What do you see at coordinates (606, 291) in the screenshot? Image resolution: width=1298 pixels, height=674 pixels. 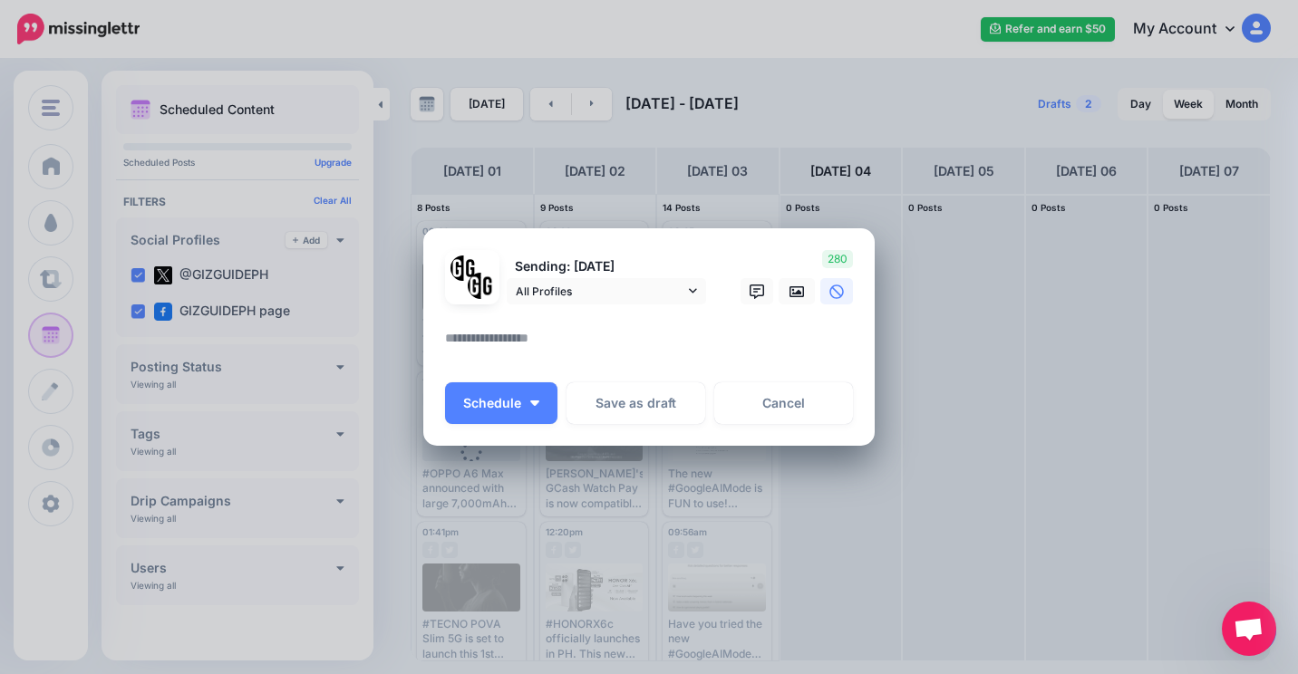 I see `a: All Profiles` at bounding box center [606, 291].